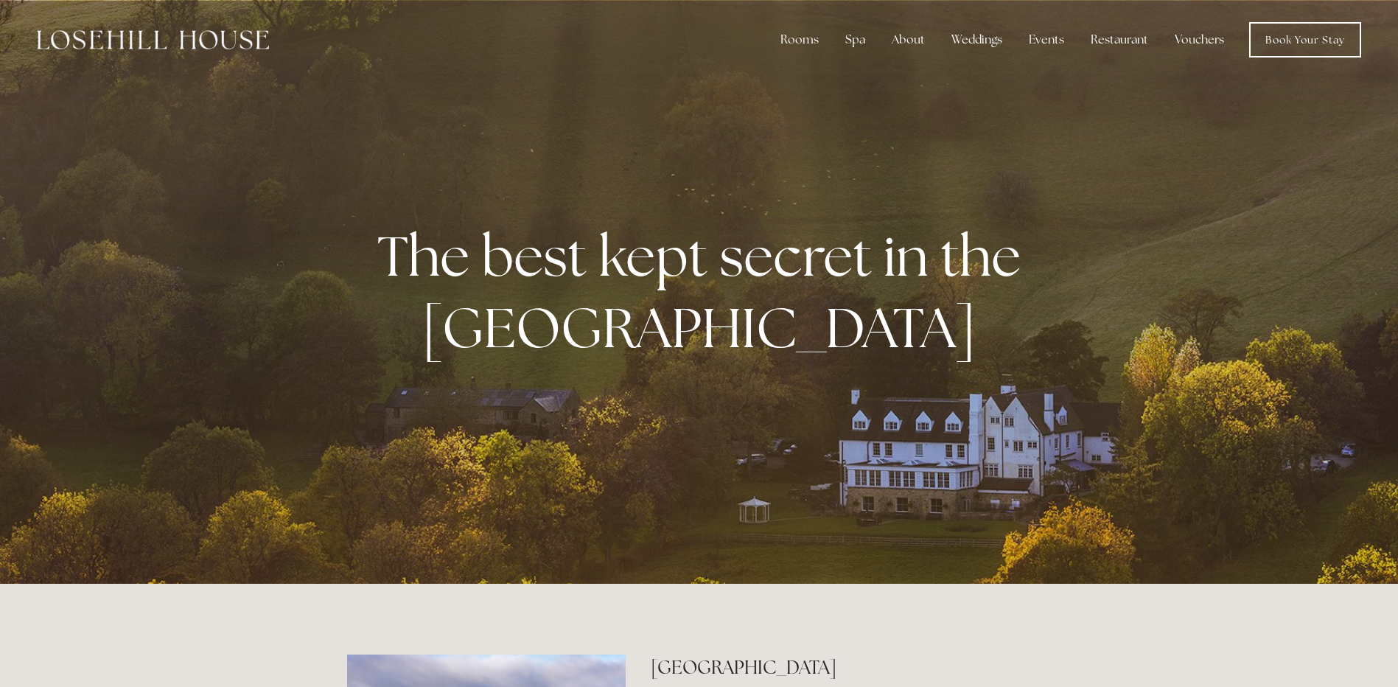 The image size is (1398, 687). Describe the element at coordinates (153, 40) in the screenshot. I see `img: Losehill House` at that location.